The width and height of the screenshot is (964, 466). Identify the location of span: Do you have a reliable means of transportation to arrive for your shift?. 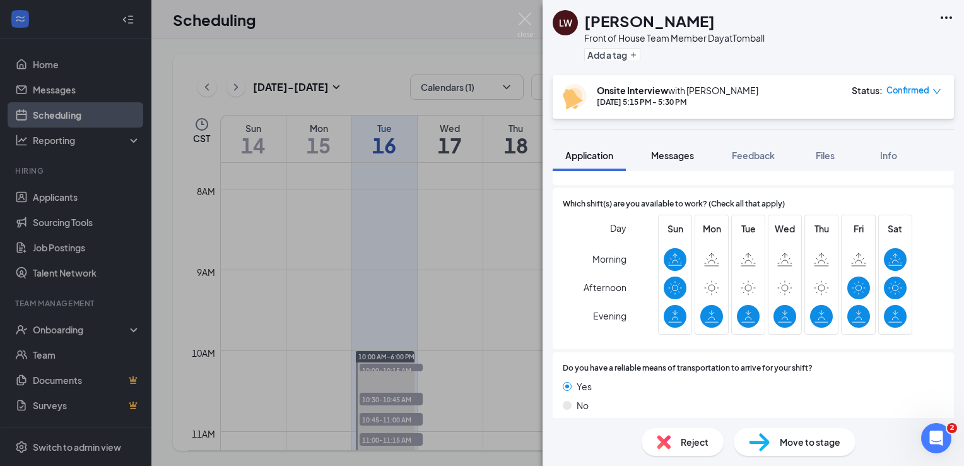
(688, 368).